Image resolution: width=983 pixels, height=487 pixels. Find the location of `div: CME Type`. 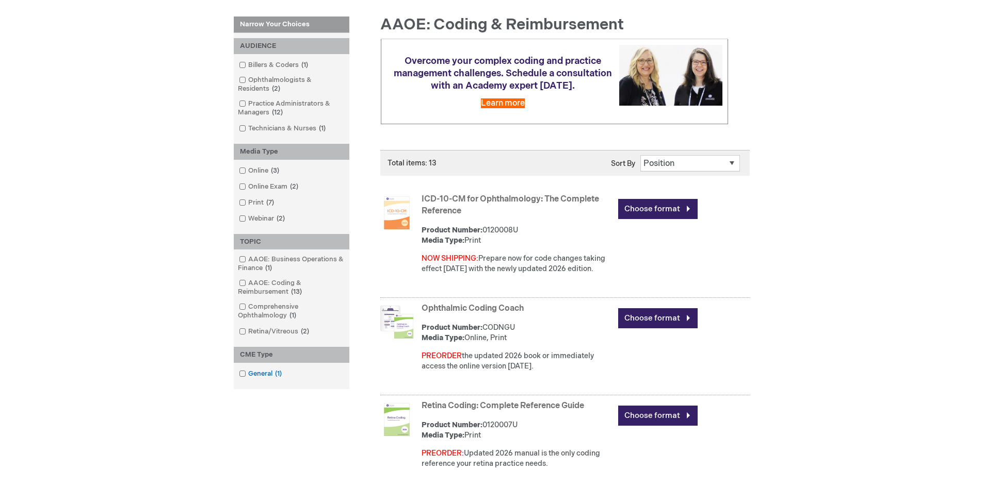

div: CME Type is located at coordinates (291, 355).